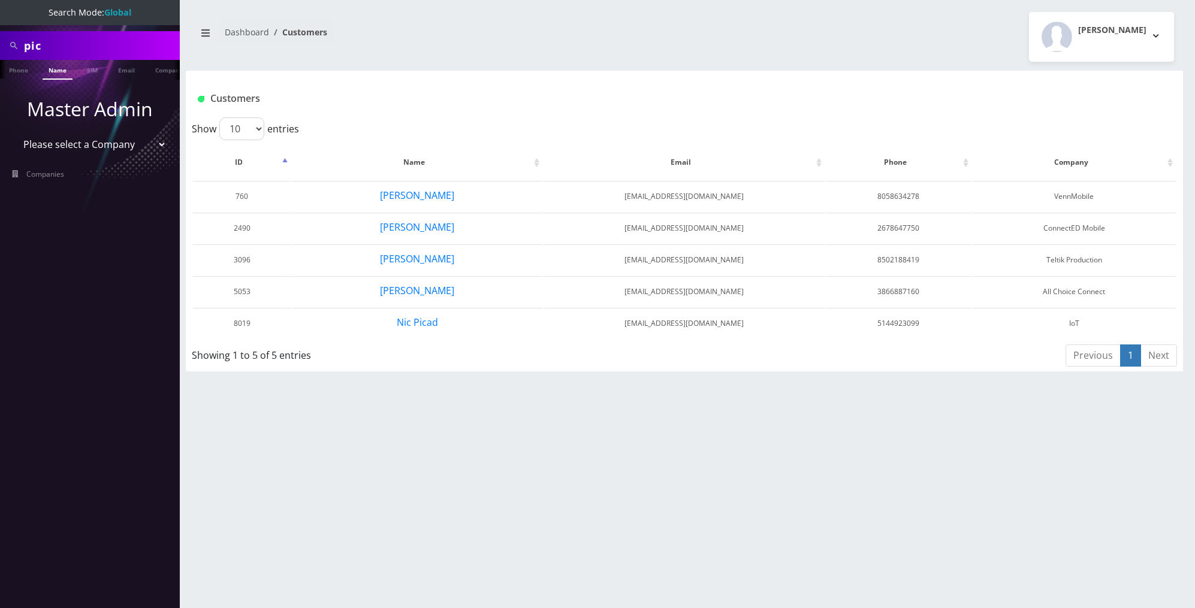 The image size is (1195, 608). I want to click on select: Showentries, so click(241, 129).